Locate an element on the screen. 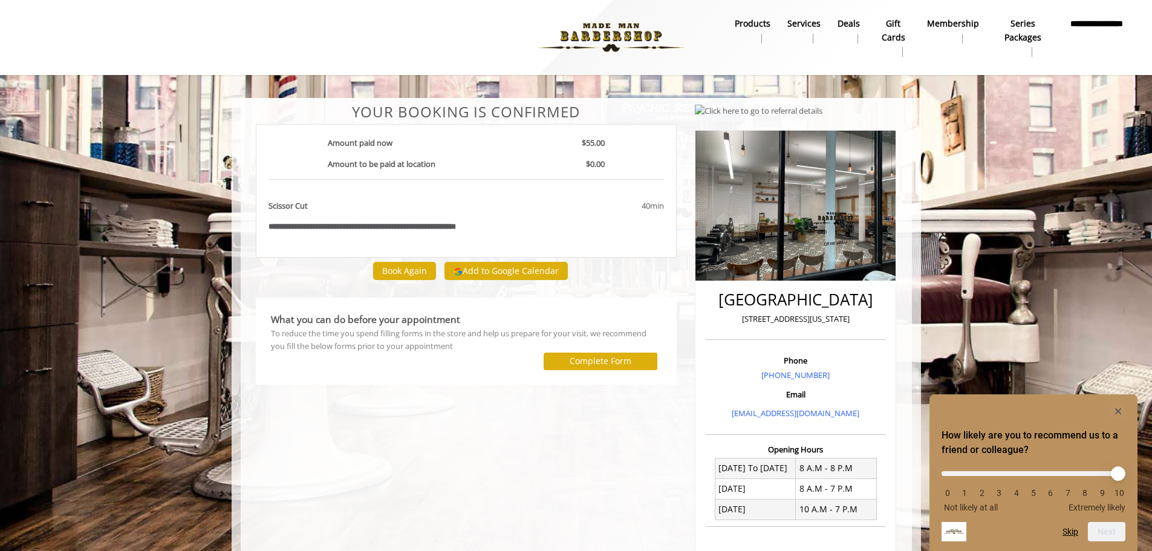 The width and height of the screenshot is (1152, 551). b: Series packages is located at coordinates (1023, 30).